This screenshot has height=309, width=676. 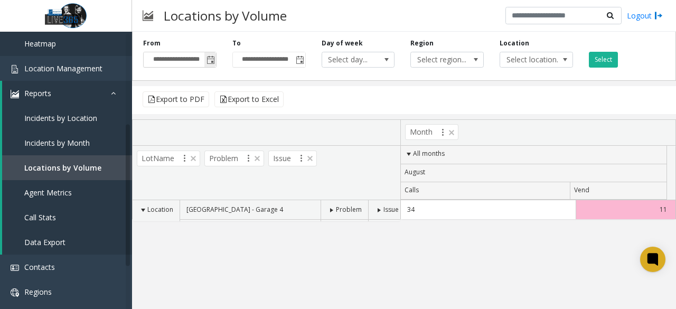 What do you see at coordinates (529, 60) in the screenshot?
I see `span: Select location...` at bounding box center [529, 60].